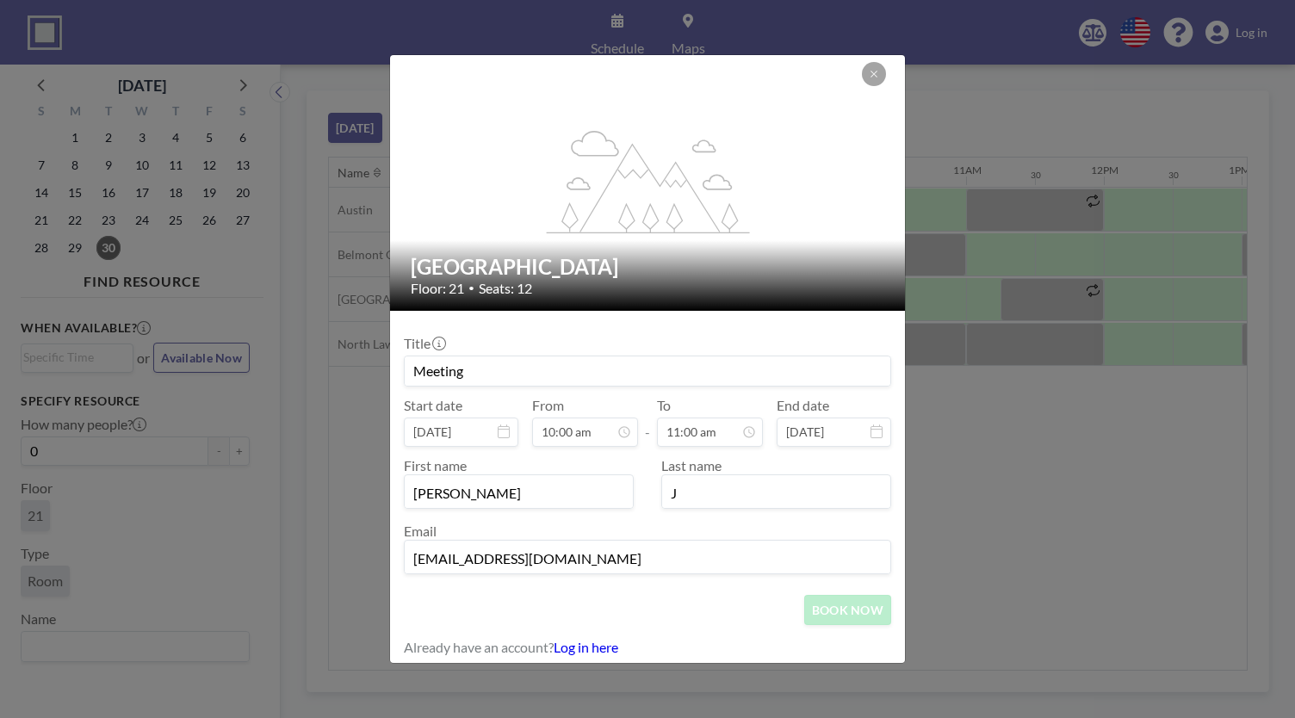 The width and height of the screenshot is (1295, 718). I want to click on label: Email, so click(420, 531).